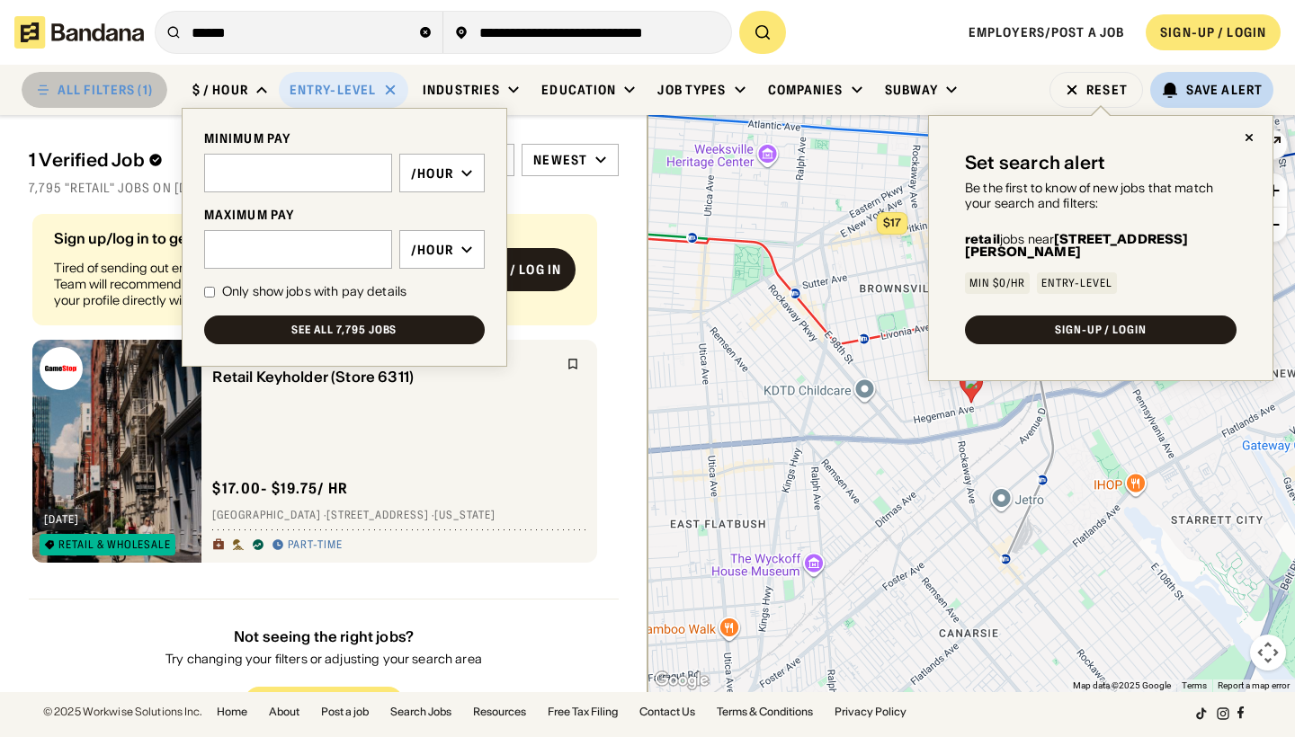  What do you see at coordinates (912, 90) in the screenshot?
I see `div: Subway` at bounding box center [912, 90].